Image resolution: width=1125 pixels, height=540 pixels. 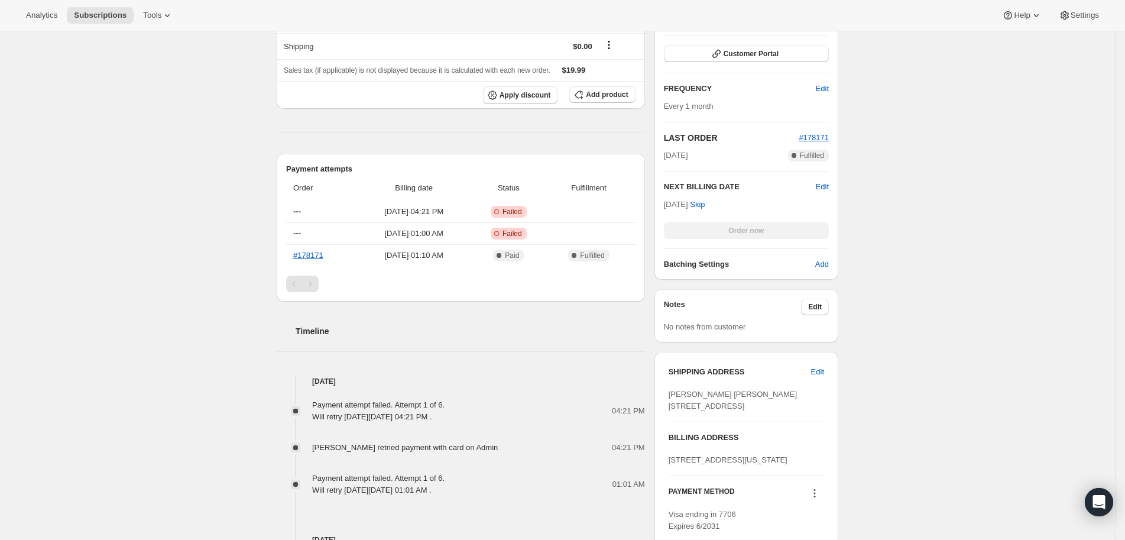 I want to click on h6: Batching Settings, so click(x=740, y=264).